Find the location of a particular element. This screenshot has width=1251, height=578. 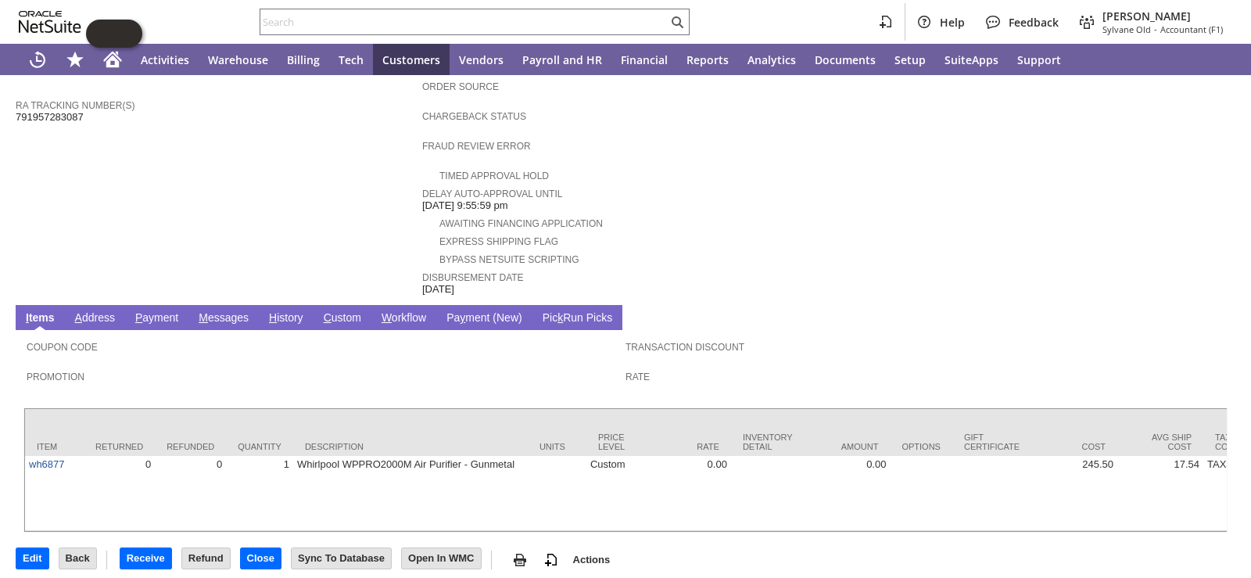

span: Accountant (F1) is located at coordinates (1191, 29).